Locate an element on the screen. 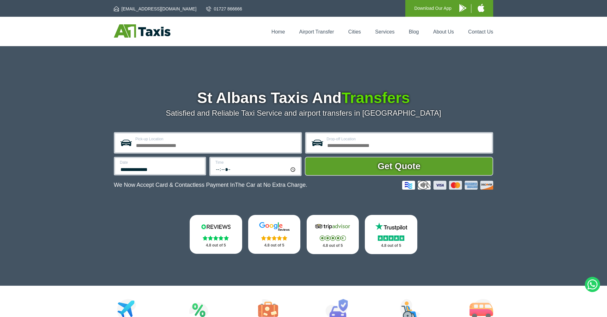 The image size is (607, 317). a: 01727 866666 is located at coordinates (224, 9).